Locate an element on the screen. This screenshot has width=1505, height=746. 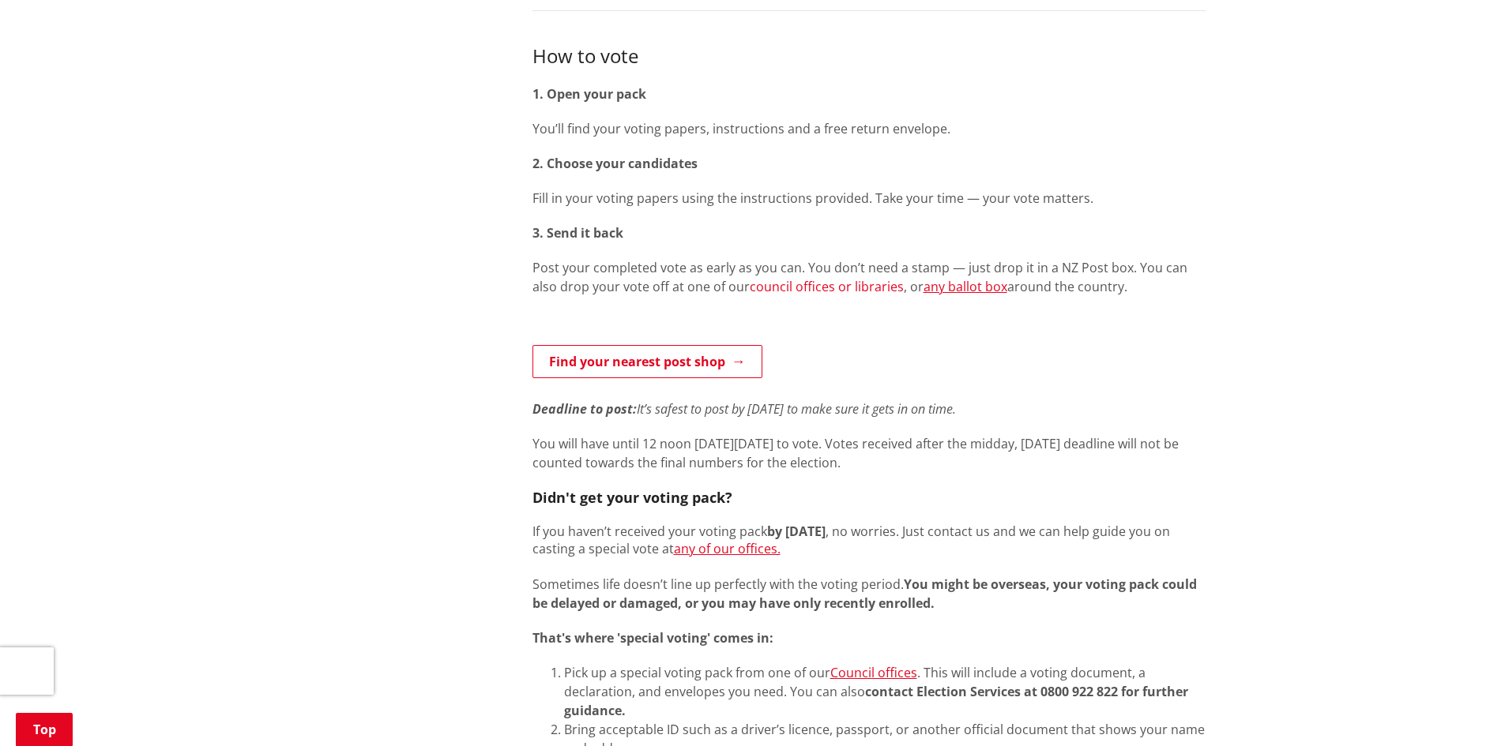
a: council offices or libraries is located at coordinates (826, 287).